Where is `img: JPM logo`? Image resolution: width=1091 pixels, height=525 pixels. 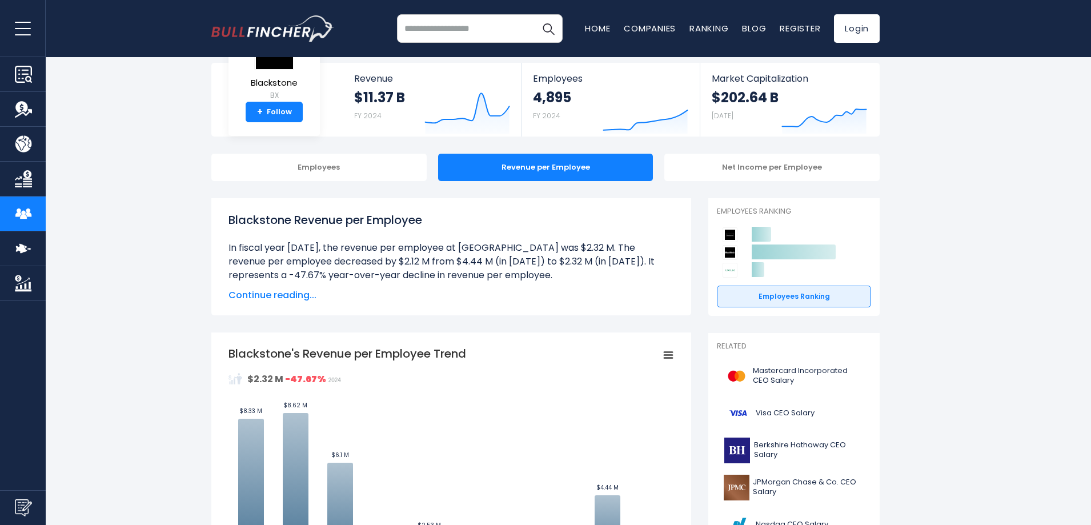 img: JPM logo is located at coordinates (737, 487).